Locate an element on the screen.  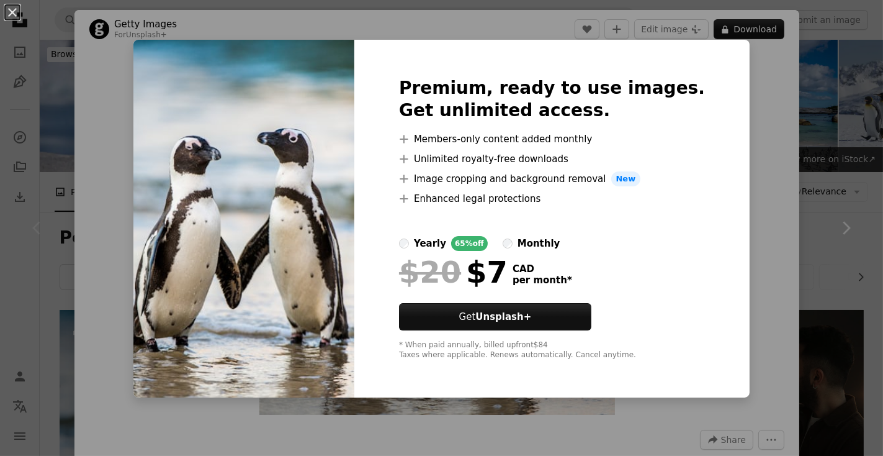
div: monthly is located at coordinates (539, 243).